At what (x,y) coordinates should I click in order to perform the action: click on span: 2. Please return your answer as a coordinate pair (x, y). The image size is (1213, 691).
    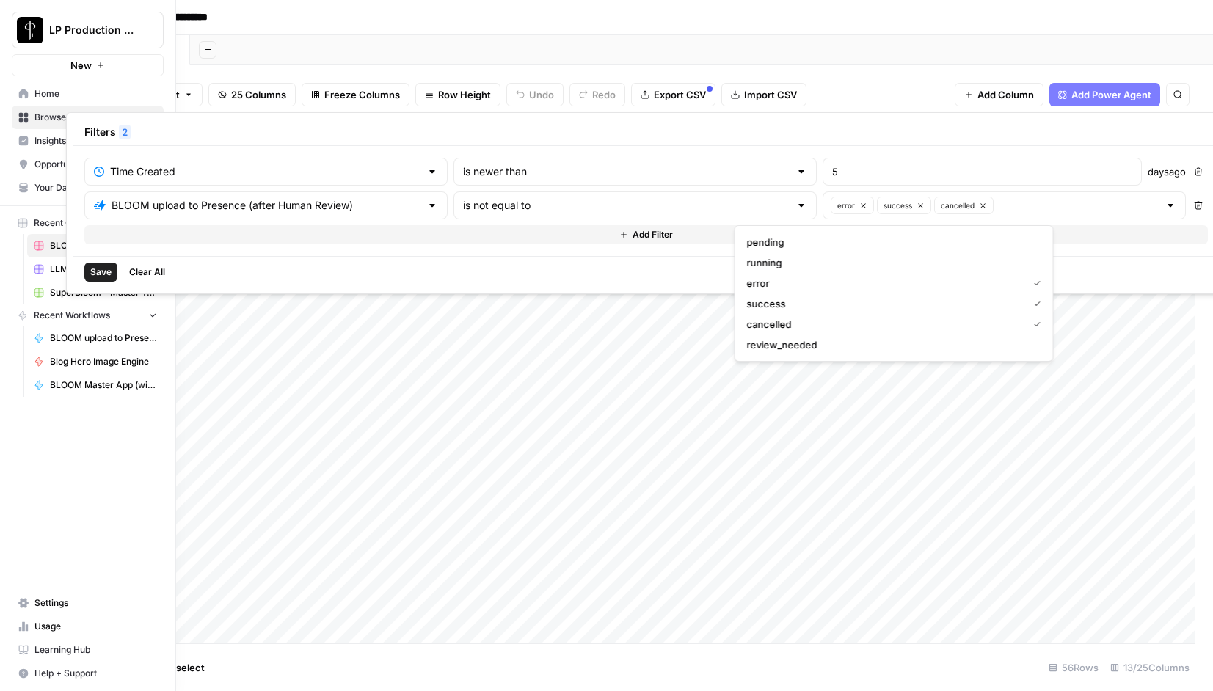
    Looking at the image, I should click on (125, 132).